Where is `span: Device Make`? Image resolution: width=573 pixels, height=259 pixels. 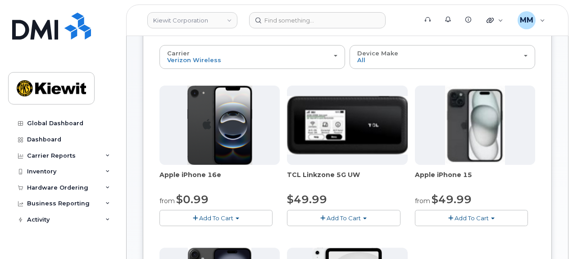
span: Device Make is located at coordinates (377, 53).